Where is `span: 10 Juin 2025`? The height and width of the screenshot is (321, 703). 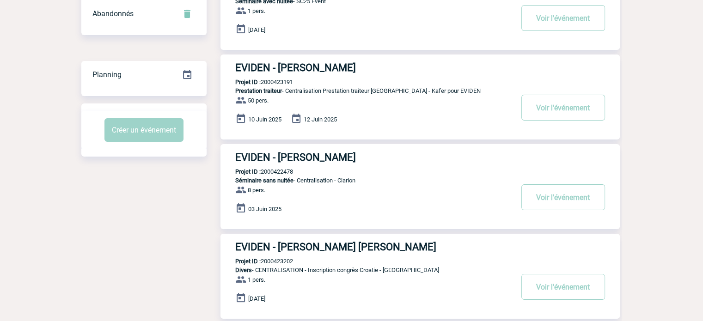 span: 10 Juin 2025 is located at coordinates (265, 119).